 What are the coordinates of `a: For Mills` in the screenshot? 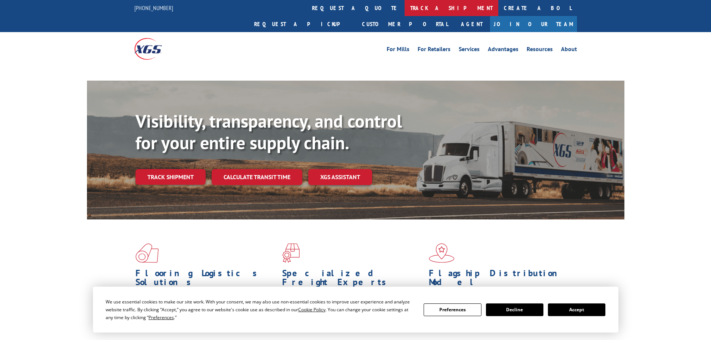 It's located at (398, 50).